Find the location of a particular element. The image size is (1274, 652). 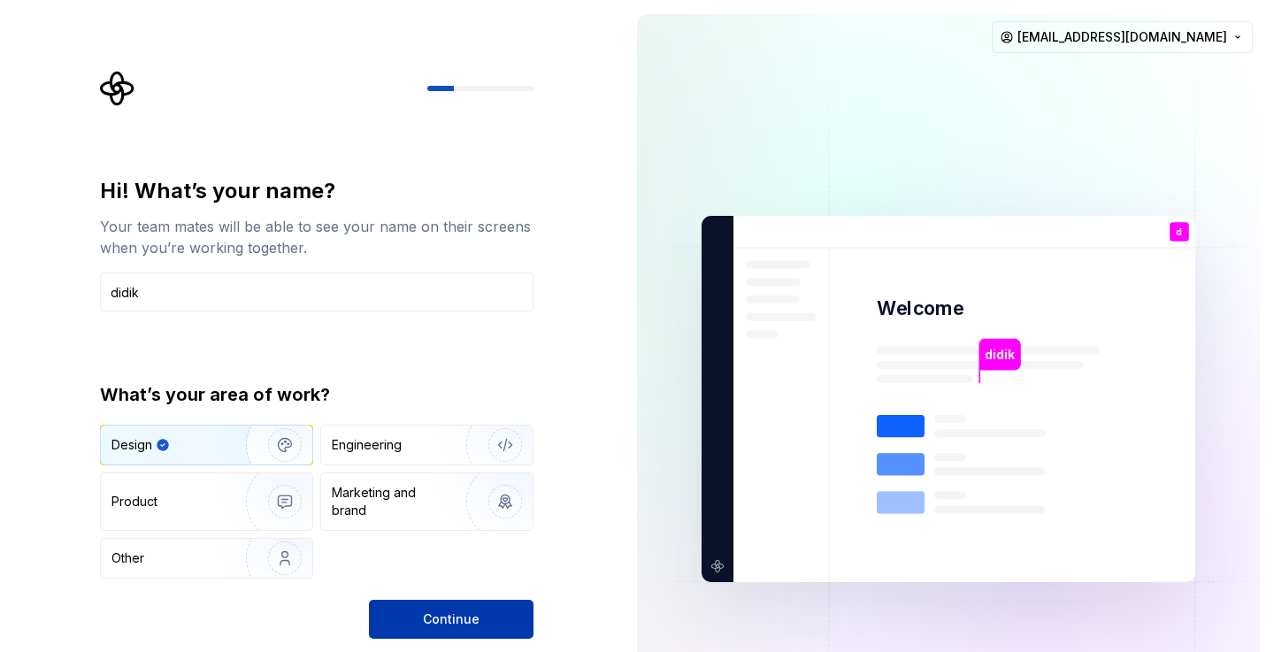

div: Your team mates will be able to see your name on their screens when you’re working together. is located at coordinates (317, 237).